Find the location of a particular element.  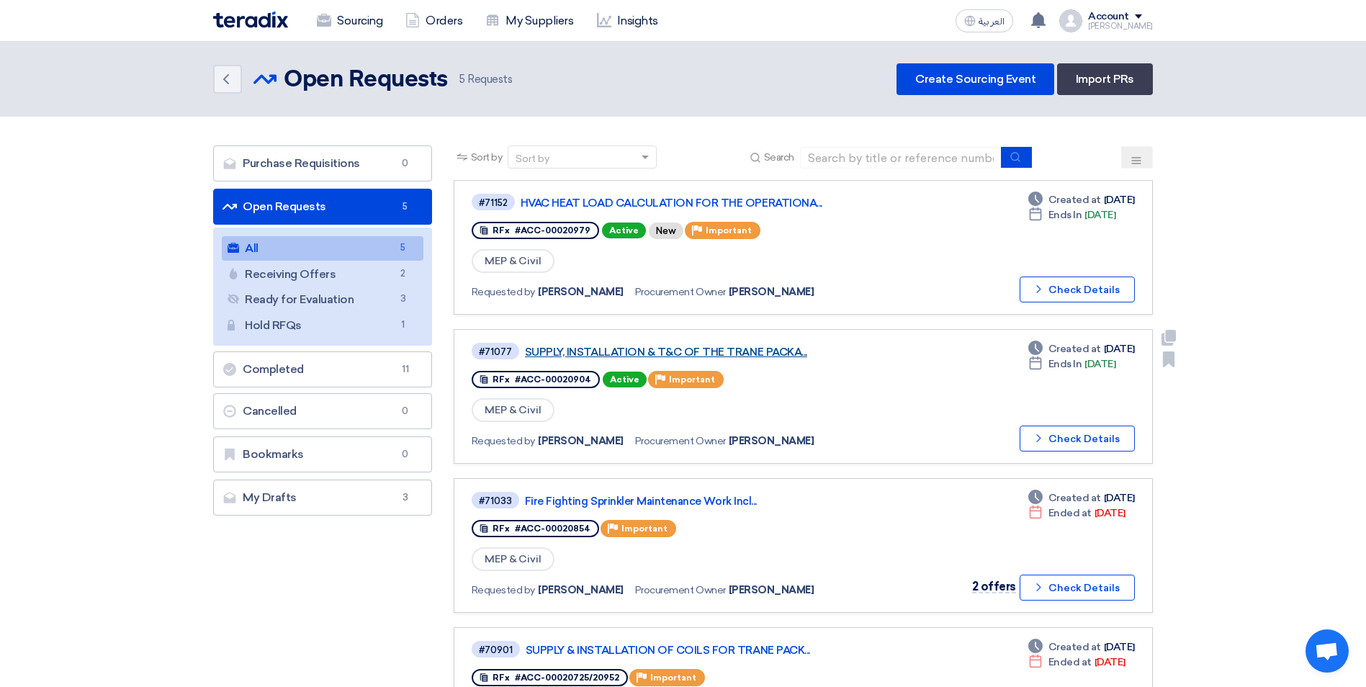

img: Teradix logo is located at coordinates (251, 19).